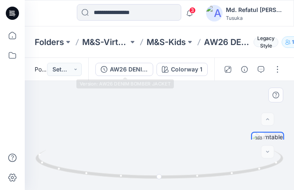 The height and width of the screenshot is (190, 294). Describe the element at coordinates (166, 42) in the screenshot. I see `a: M&S-Kids` at that location.